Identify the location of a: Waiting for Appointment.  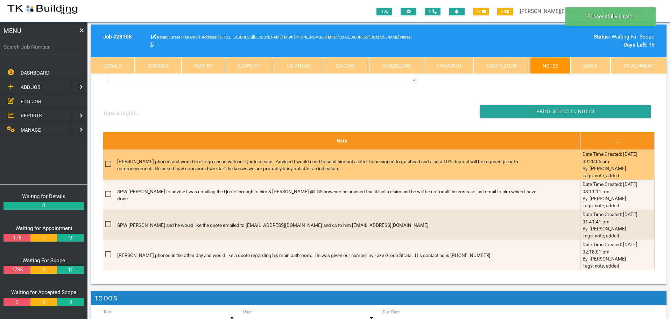
(44, 228).